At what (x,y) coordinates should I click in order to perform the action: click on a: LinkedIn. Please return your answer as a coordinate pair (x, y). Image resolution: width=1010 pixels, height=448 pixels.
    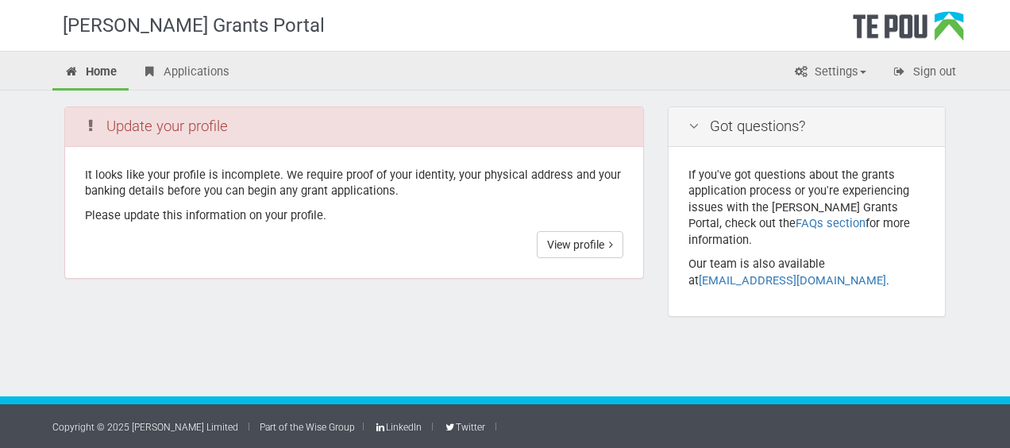
    Looking at the image, I should click on (398, 427).